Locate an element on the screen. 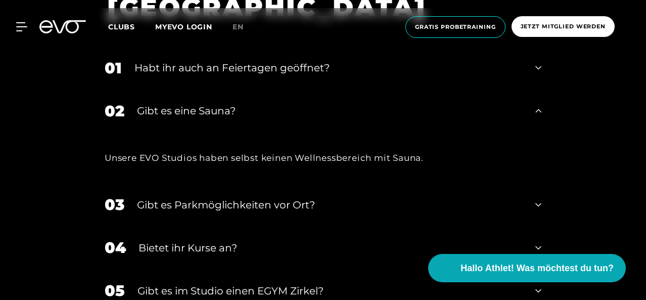  div: Unsere EVO Studios haben selbst keinen Wellnessbereich mit Sauna. is located at coordinates (323, 158).